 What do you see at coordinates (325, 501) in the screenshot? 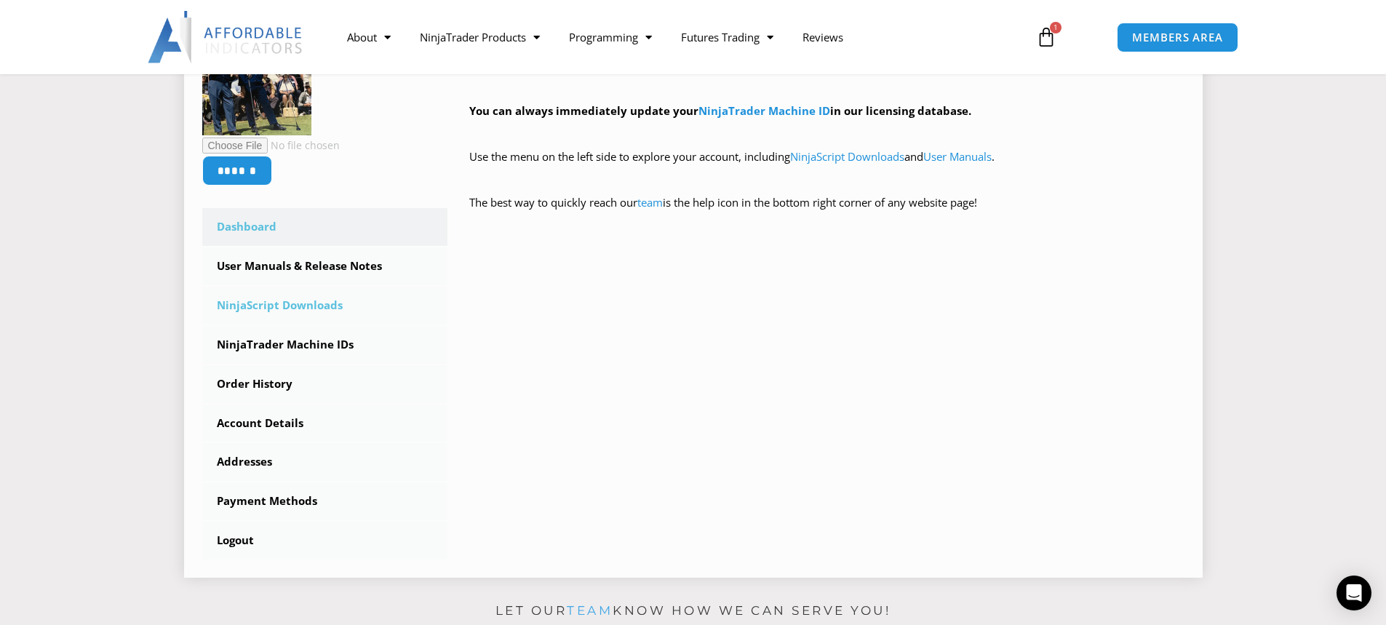
I see `a: Payment Methods` at bounding box center [325, 501].